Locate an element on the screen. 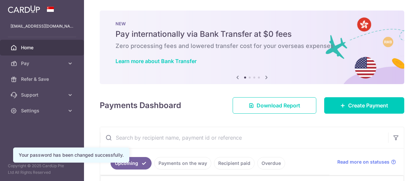 The image size is (420, 181). a: Payments on the way is located at coordinates (183, 163).